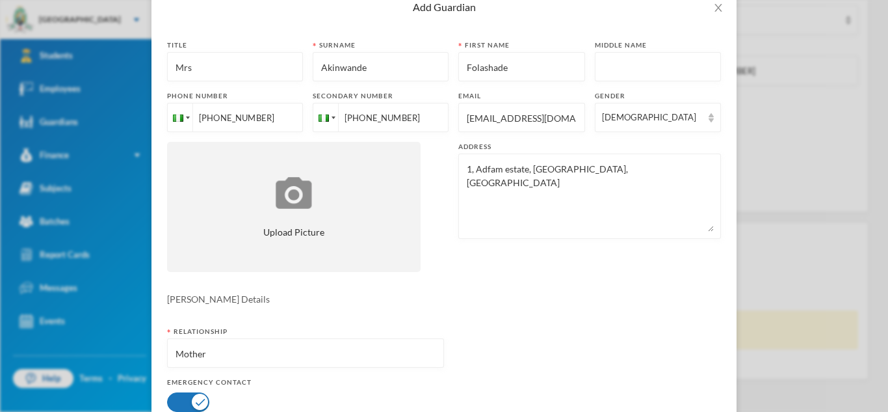 The width and height of the screenshot is (888, 412). I want to click on img: upload, so click(294, 192).